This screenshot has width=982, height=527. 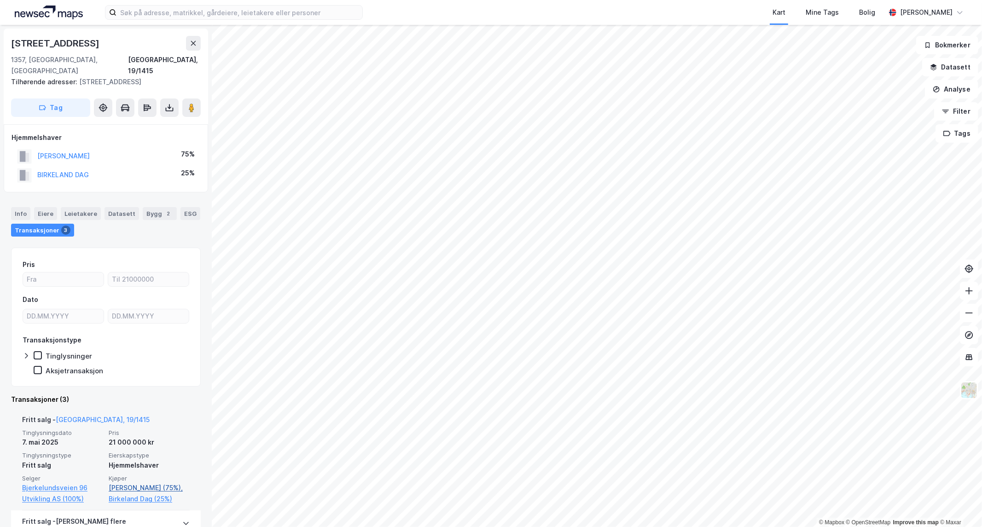 I want to click on div: Aksjetransaksjon, so click(x=74, y=370).